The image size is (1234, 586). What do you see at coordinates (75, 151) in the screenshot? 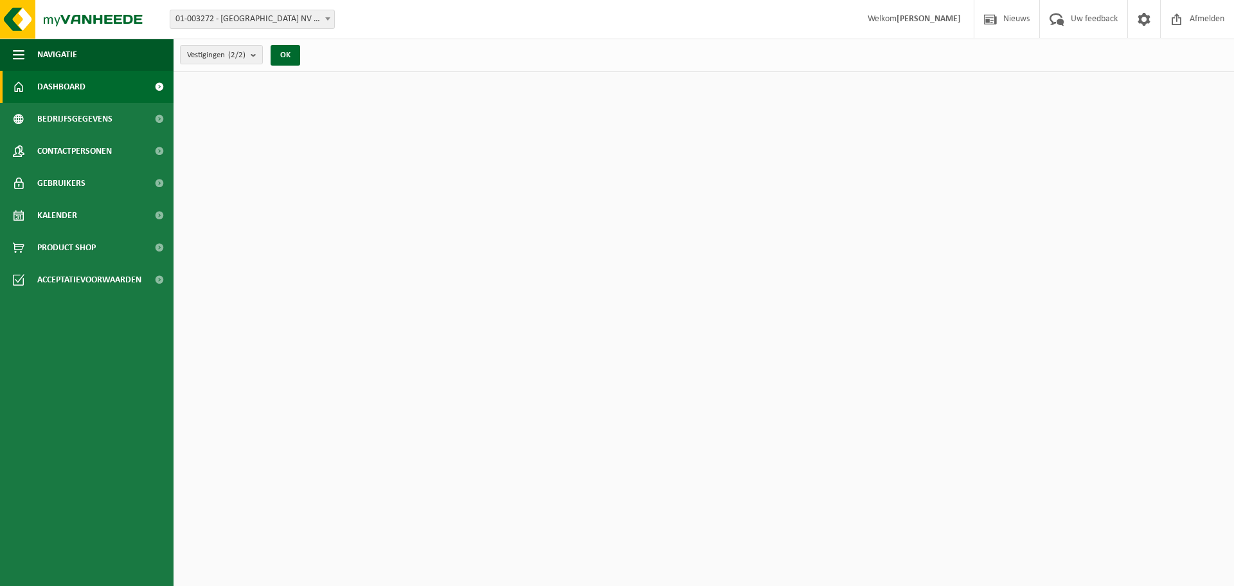
I see `span: Contactpersonen` at bounding box center [75, 151].